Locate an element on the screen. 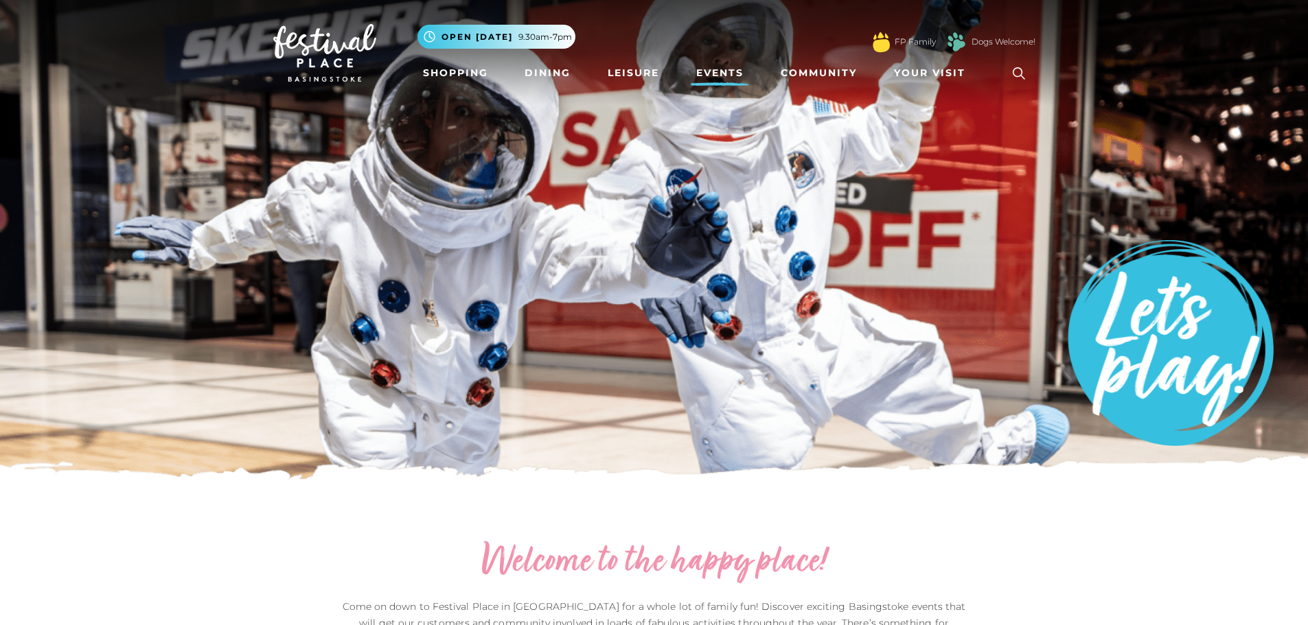 This screenshot has height=625, width=1308. a: Events is located at coordinates (720, 73).